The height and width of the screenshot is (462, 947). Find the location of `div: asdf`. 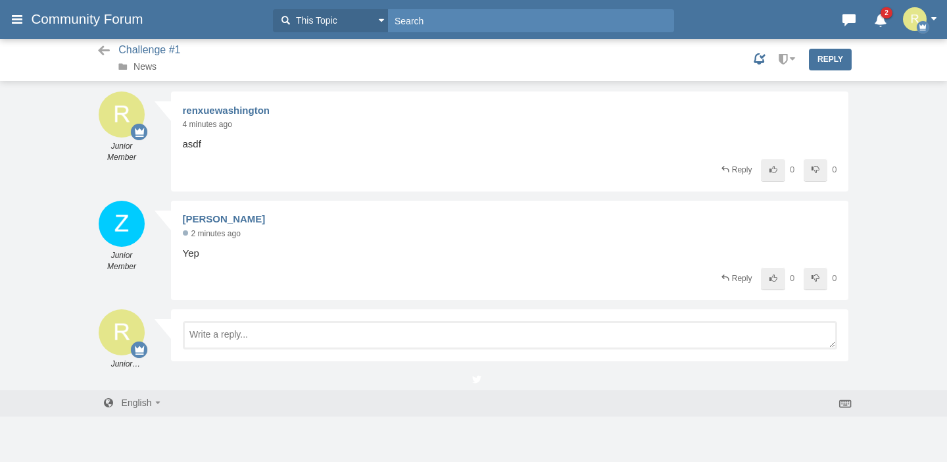

div: asdf is located at coordinates (510, 144).